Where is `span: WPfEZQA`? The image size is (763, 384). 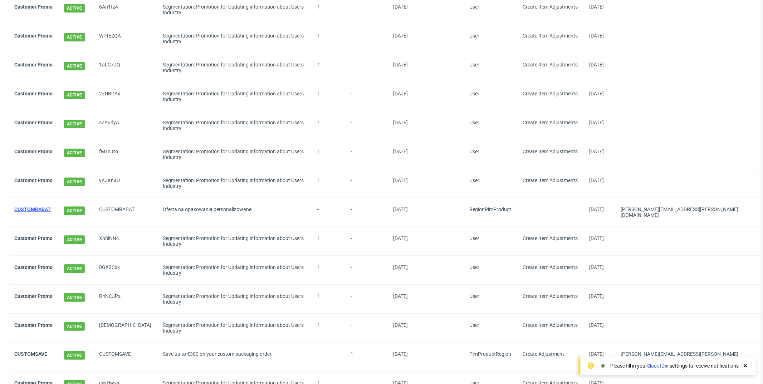
span: WPfEZQA is located at coordinates (125, 39).